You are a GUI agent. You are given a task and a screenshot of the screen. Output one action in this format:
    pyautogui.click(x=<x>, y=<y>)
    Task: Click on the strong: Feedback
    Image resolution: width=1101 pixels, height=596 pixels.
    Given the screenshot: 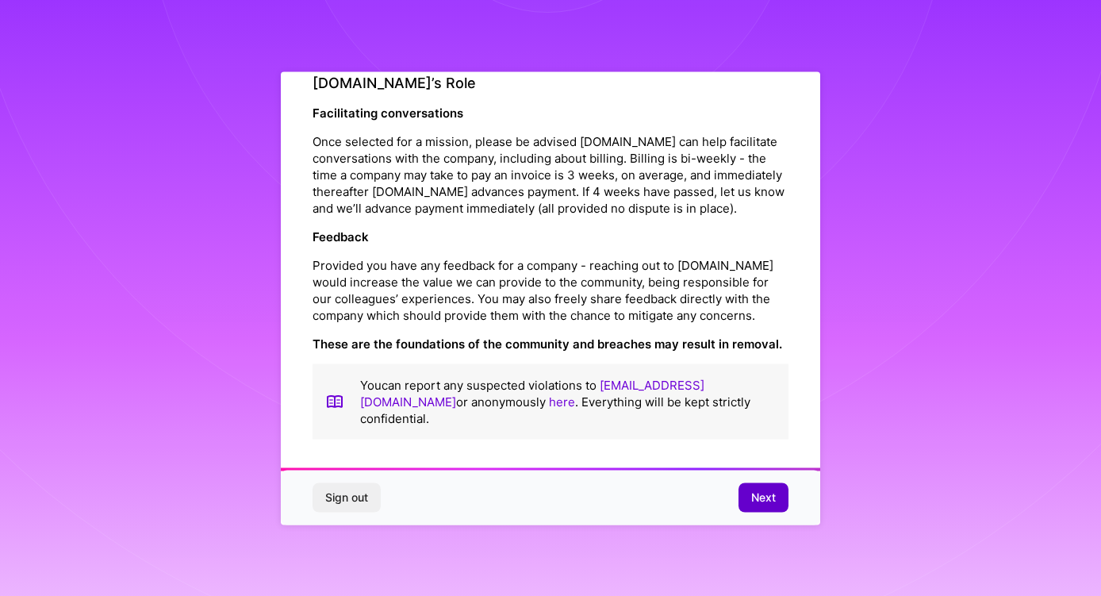 What is the action you would take?
    pyautogui.click(x=340, y=236)
    